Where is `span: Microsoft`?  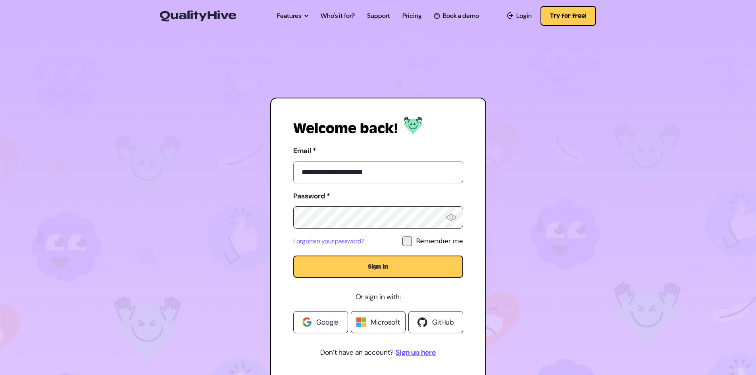 span: Microsoft is located at coordinates (385, 322).